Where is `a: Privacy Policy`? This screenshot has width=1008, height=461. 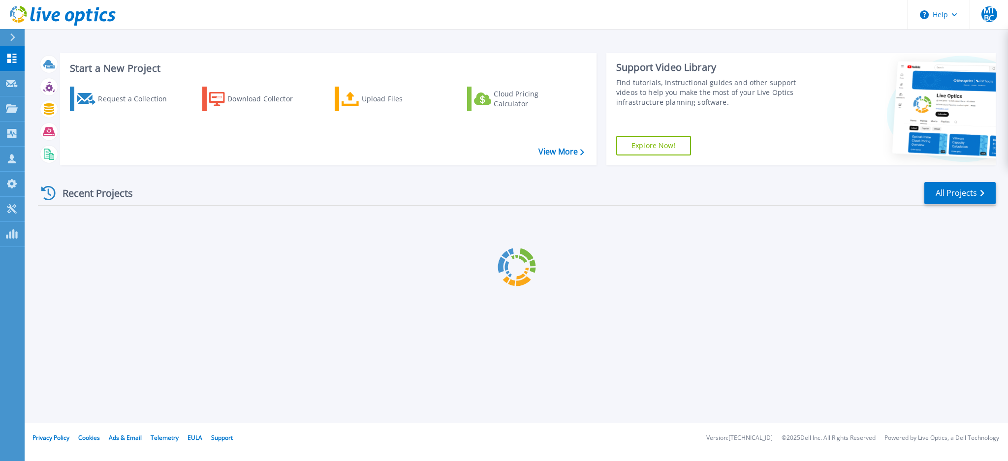 a: Privacy Policy is located at coordinates (51, 437).